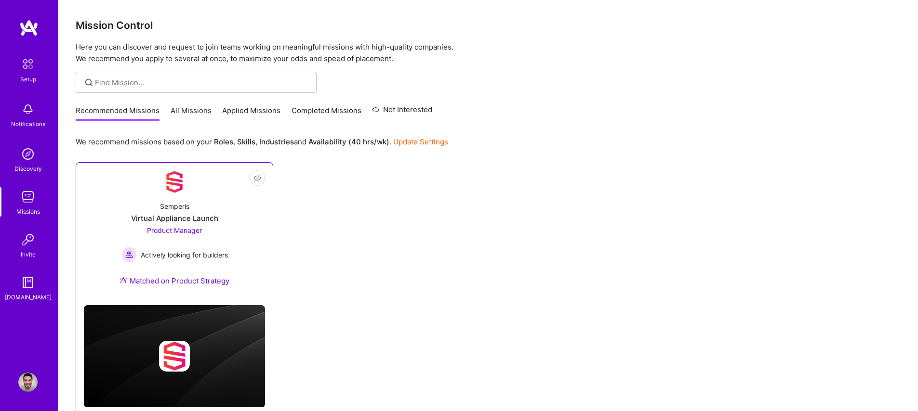  What do you see at coordinates (184, 255) in the screenshot?
I see `span: Actively looking for builders` at bounding box center [184, 255].